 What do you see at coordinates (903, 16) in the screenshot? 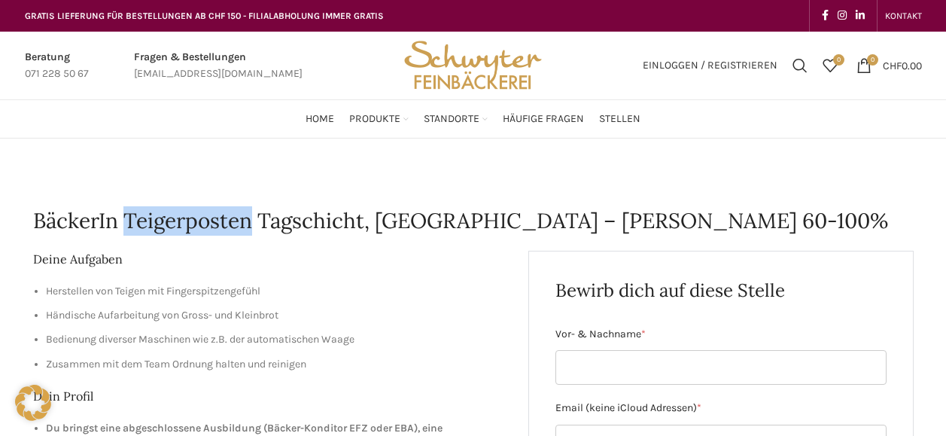
I see `a: KONTAKT` at bounding box center [903, 16].